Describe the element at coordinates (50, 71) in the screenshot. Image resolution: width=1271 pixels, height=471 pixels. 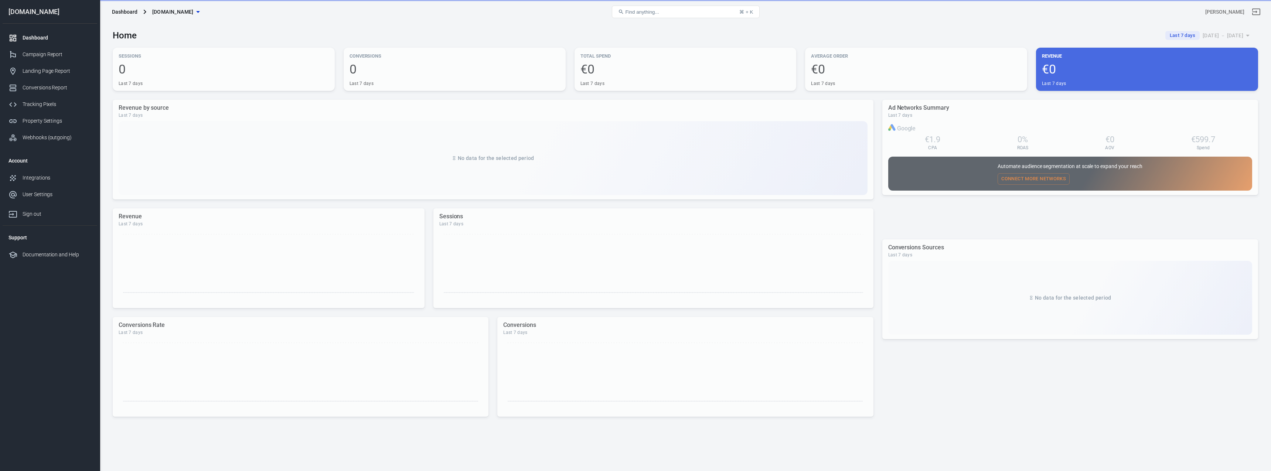
I see `a: Landing Page Report` at that location.